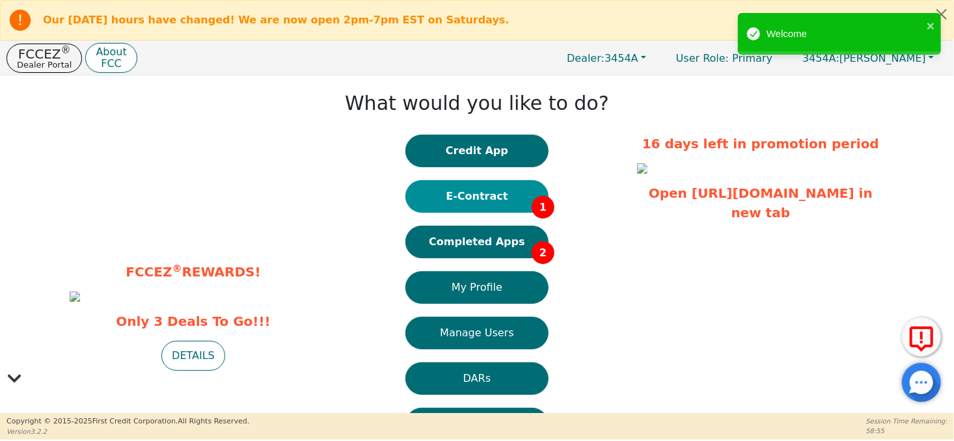 Image resolution: width=954 pixels, height=441 pixels. What do you see at coordinates (44, 58) in the screenshot?
I see `button: FCCEZ®Dealer Portal` at bounding box center [44, 58].